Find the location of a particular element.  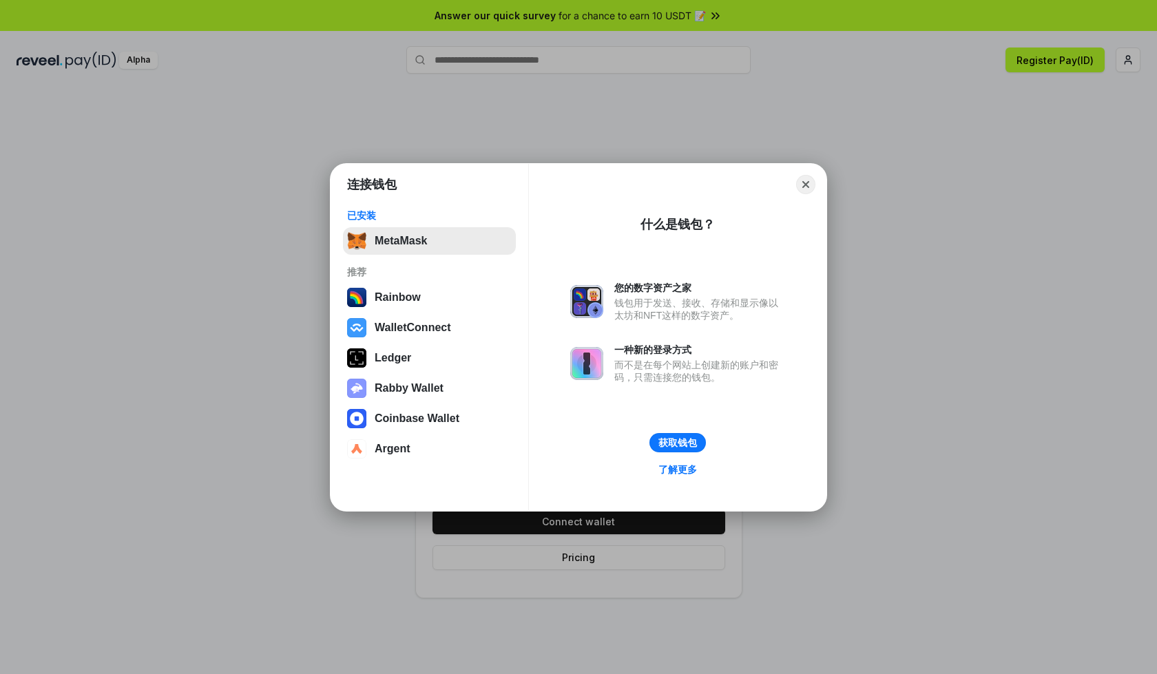

div: MetaMask is located at coordinates (401, 241).